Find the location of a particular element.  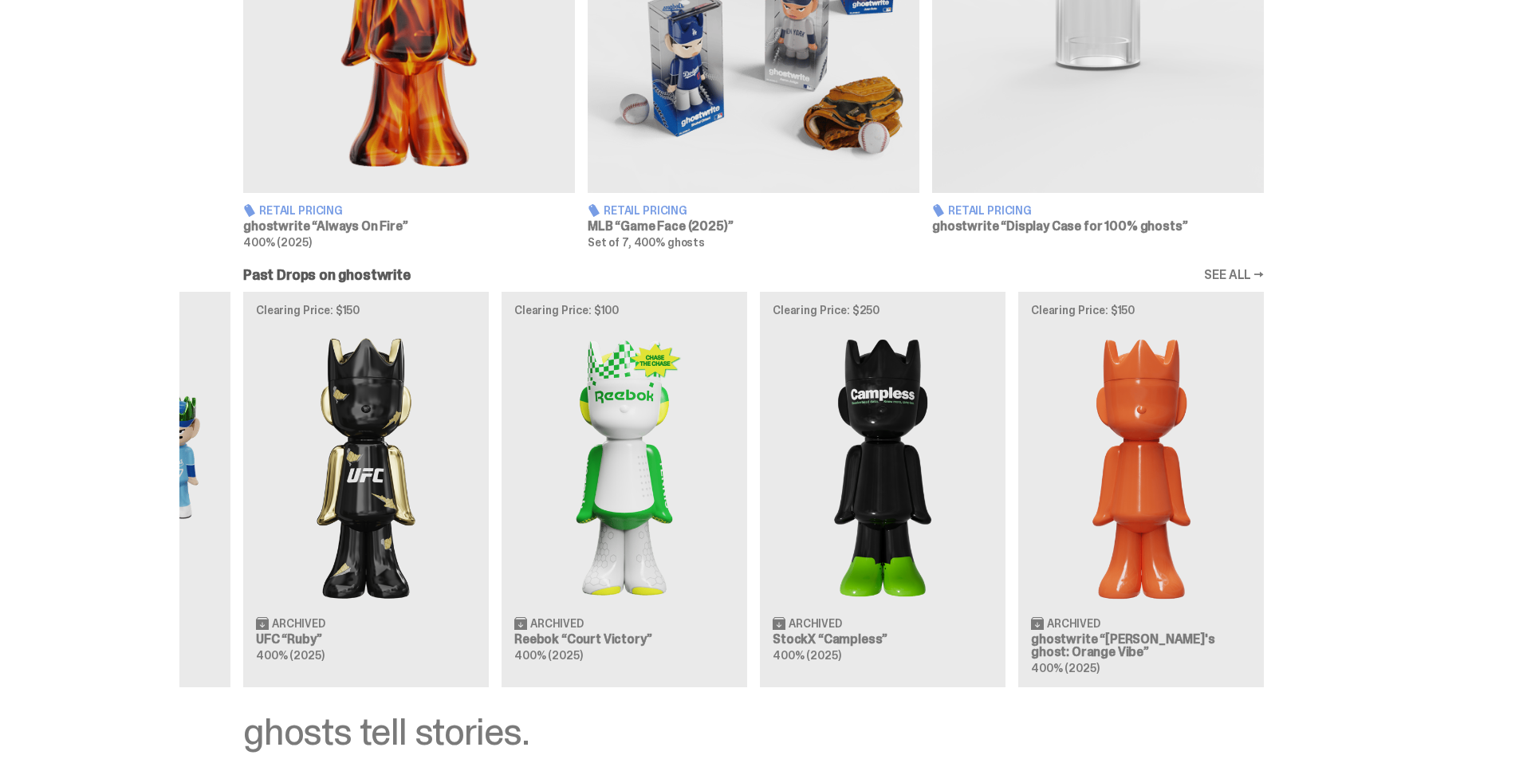

h3: StockX “Campless” is located at coordinates (883, 640).